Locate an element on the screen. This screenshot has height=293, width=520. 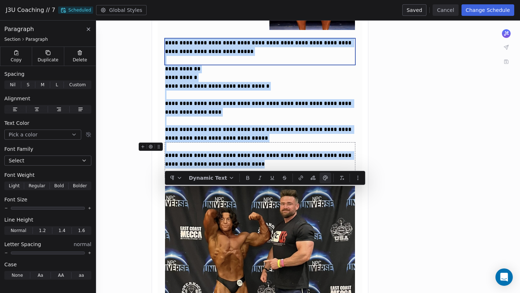
span: Font Family is located at coordinates (19, 149).